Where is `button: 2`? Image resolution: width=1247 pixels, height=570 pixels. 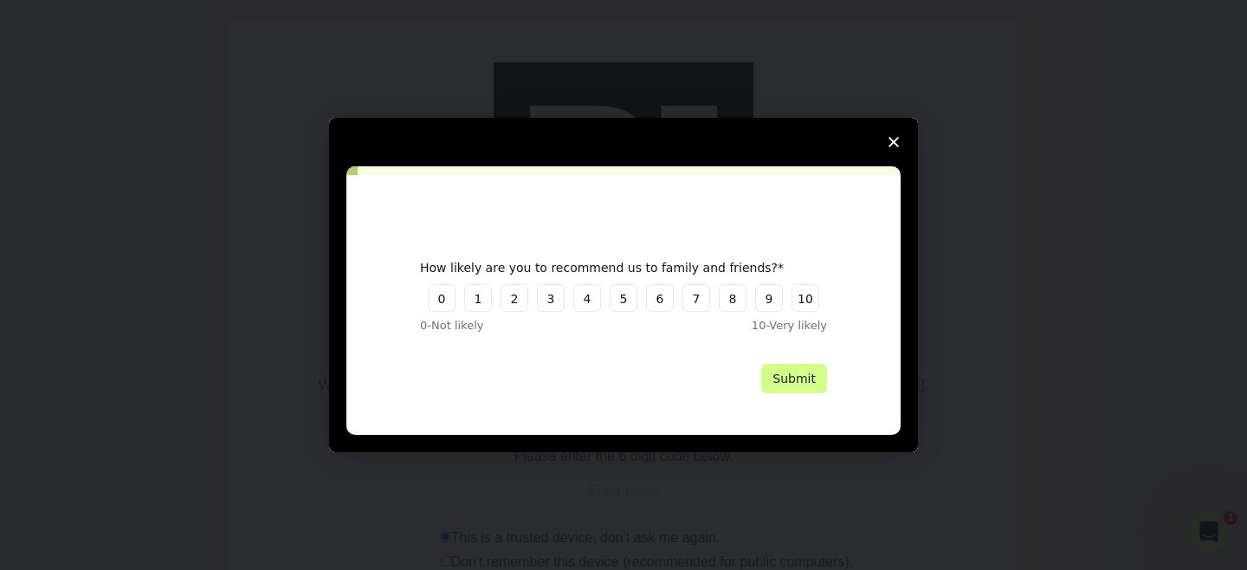 button: 2 is located at coordinates (514, 298).